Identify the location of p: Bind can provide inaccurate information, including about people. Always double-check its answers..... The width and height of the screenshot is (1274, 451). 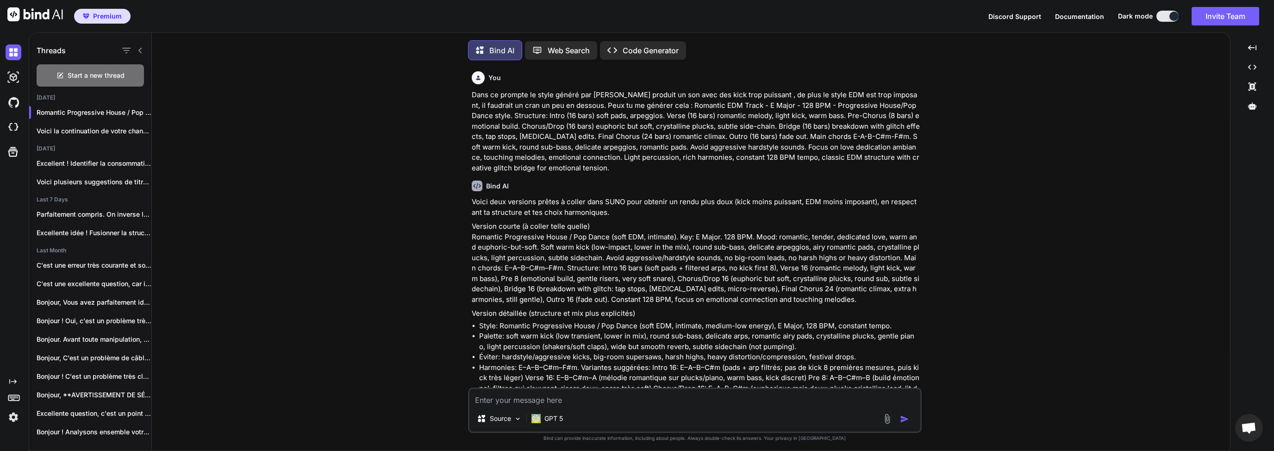
(695, 438).